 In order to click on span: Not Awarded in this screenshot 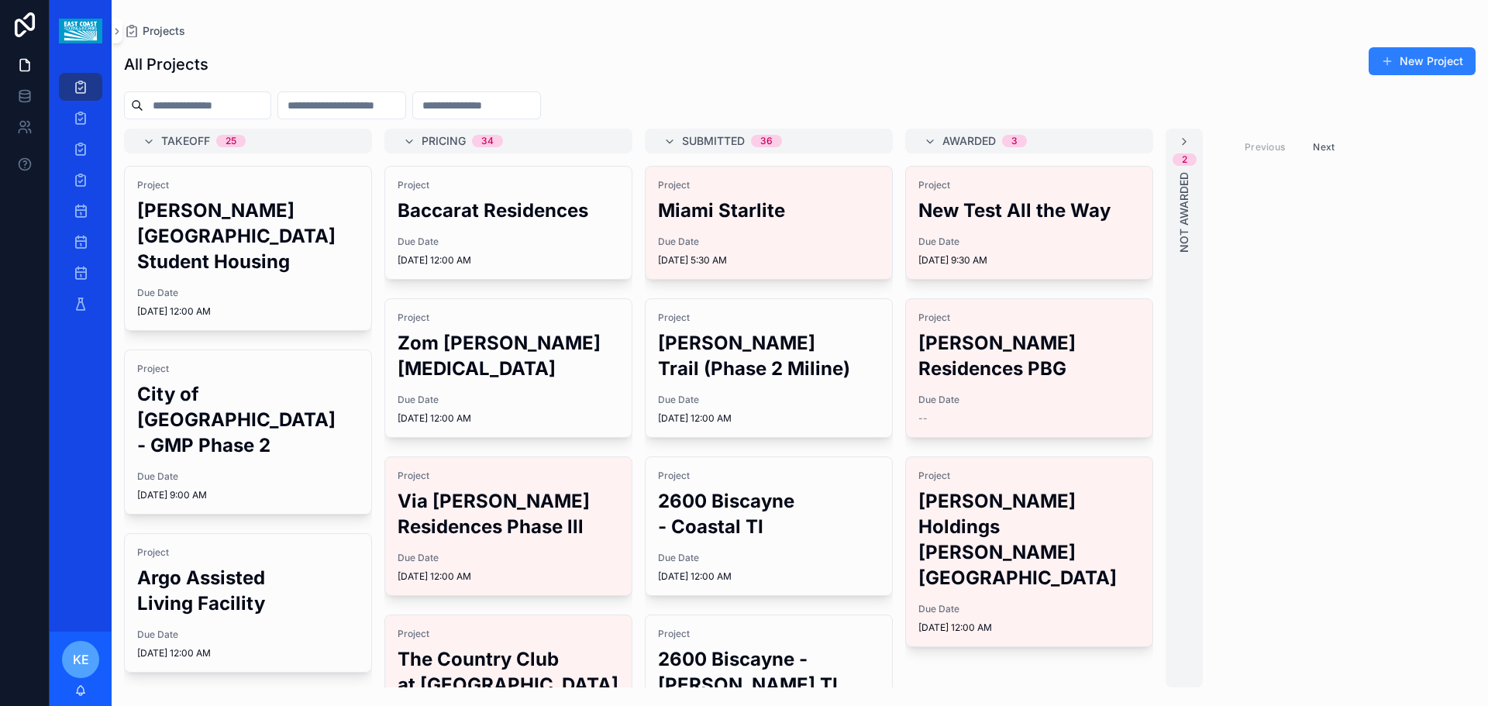, I will do `click(1184, 212)`.